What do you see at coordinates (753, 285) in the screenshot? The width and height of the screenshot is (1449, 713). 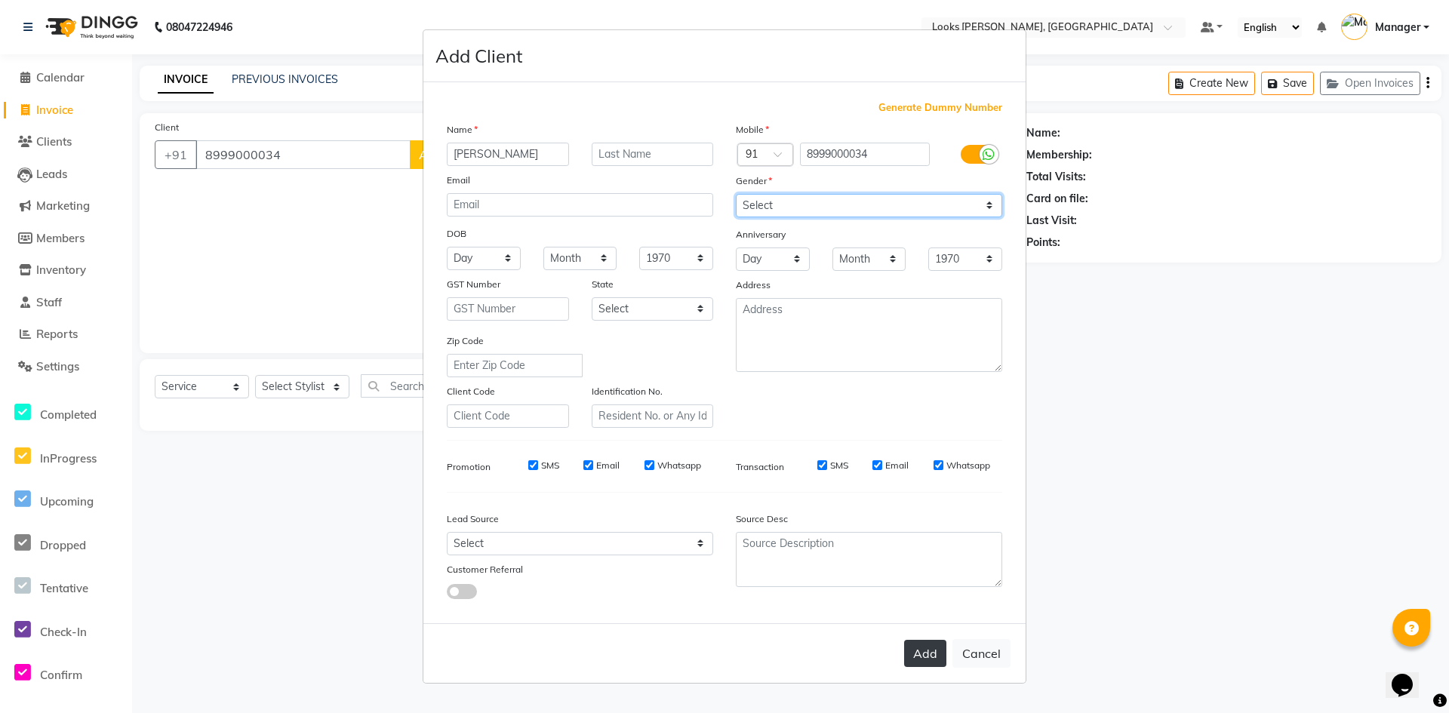 I see `label: Address` at bounding box center [753, 285].